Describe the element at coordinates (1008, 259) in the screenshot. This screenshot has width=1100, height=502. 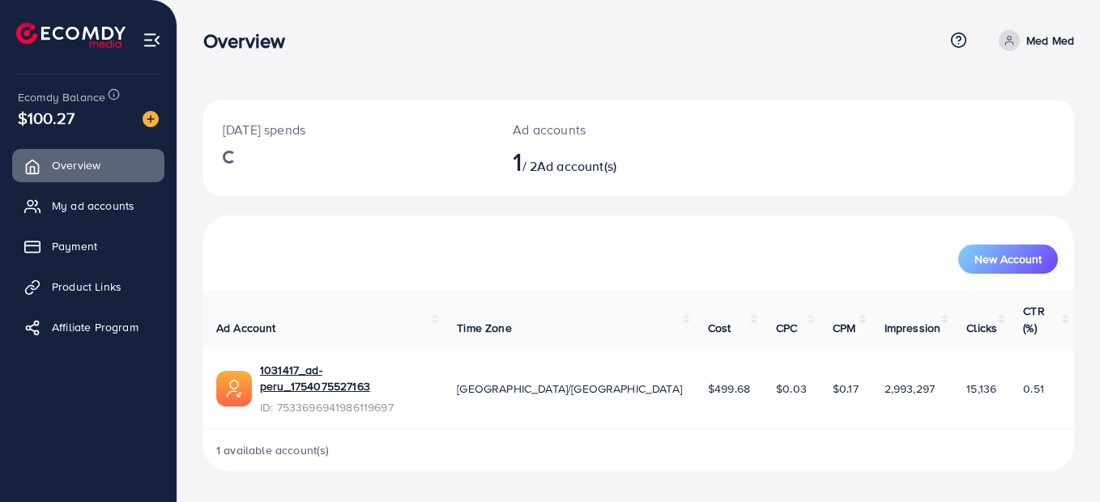
I see `button: New Account` at that location.